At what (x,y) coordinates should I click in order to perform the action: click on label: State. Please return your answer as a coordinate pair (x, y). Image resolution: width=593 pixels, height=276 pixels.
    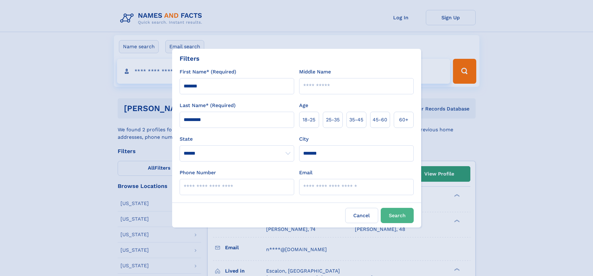
    Looking at the image, I should click on (237, 139).